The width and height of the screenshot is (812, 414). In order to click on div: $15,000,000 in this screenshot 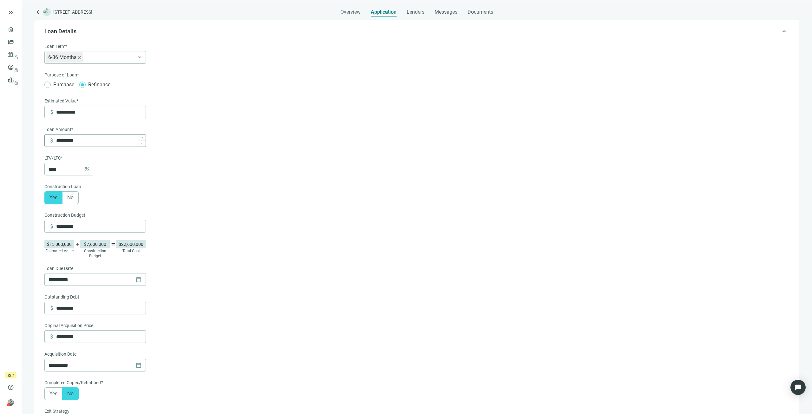, I will do `click(59, 244)`.